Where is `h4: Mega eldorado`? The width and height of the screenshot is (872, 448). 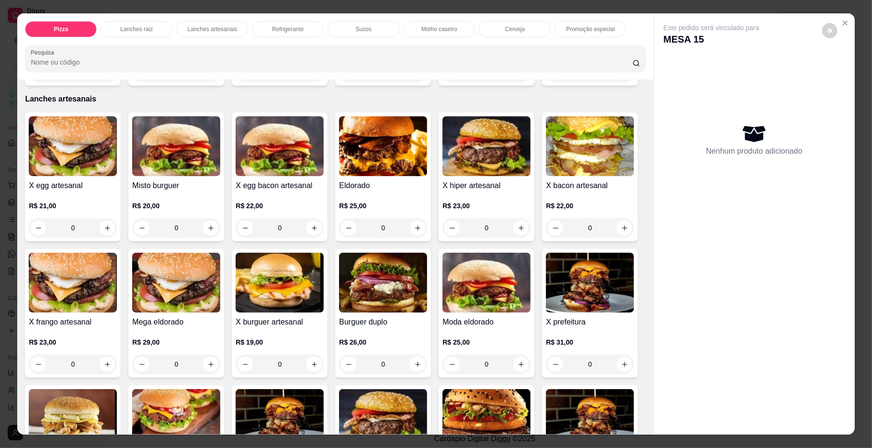
h4: Mega eldorado is located at coordinates (176, 322).